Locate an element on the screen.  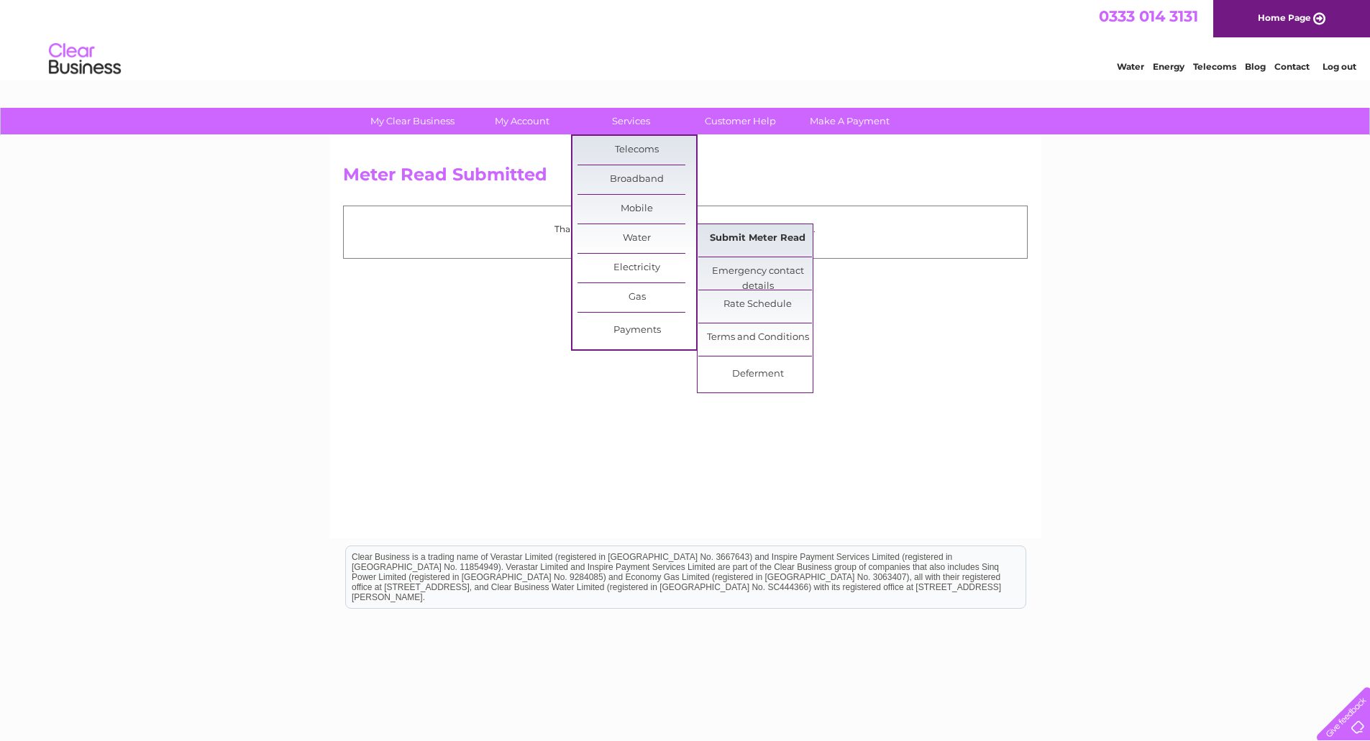
a: 0333 014 3131 is located at coordinates (1148, 16).